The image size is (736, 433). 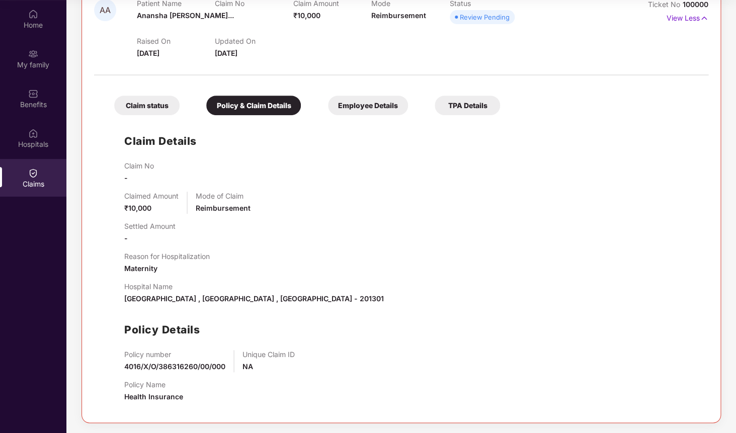 What do you see at coordinates (254, 41) in the screenshot?
I see `p: Updated On` at bounding box center [254, 41].